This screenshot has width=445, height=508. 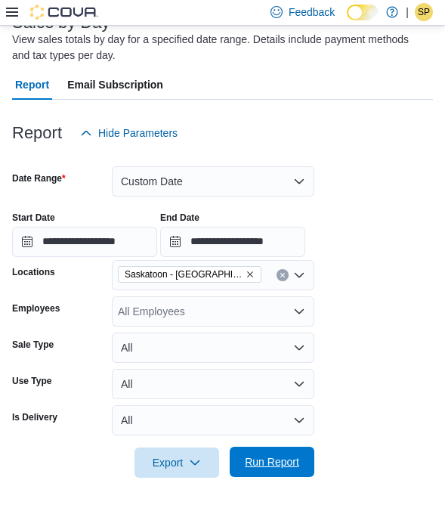 I want to click on button: Remove Saskatoon - Blairmore Village - Fire & Flower from selection in this group, so click(x=250, y=274).